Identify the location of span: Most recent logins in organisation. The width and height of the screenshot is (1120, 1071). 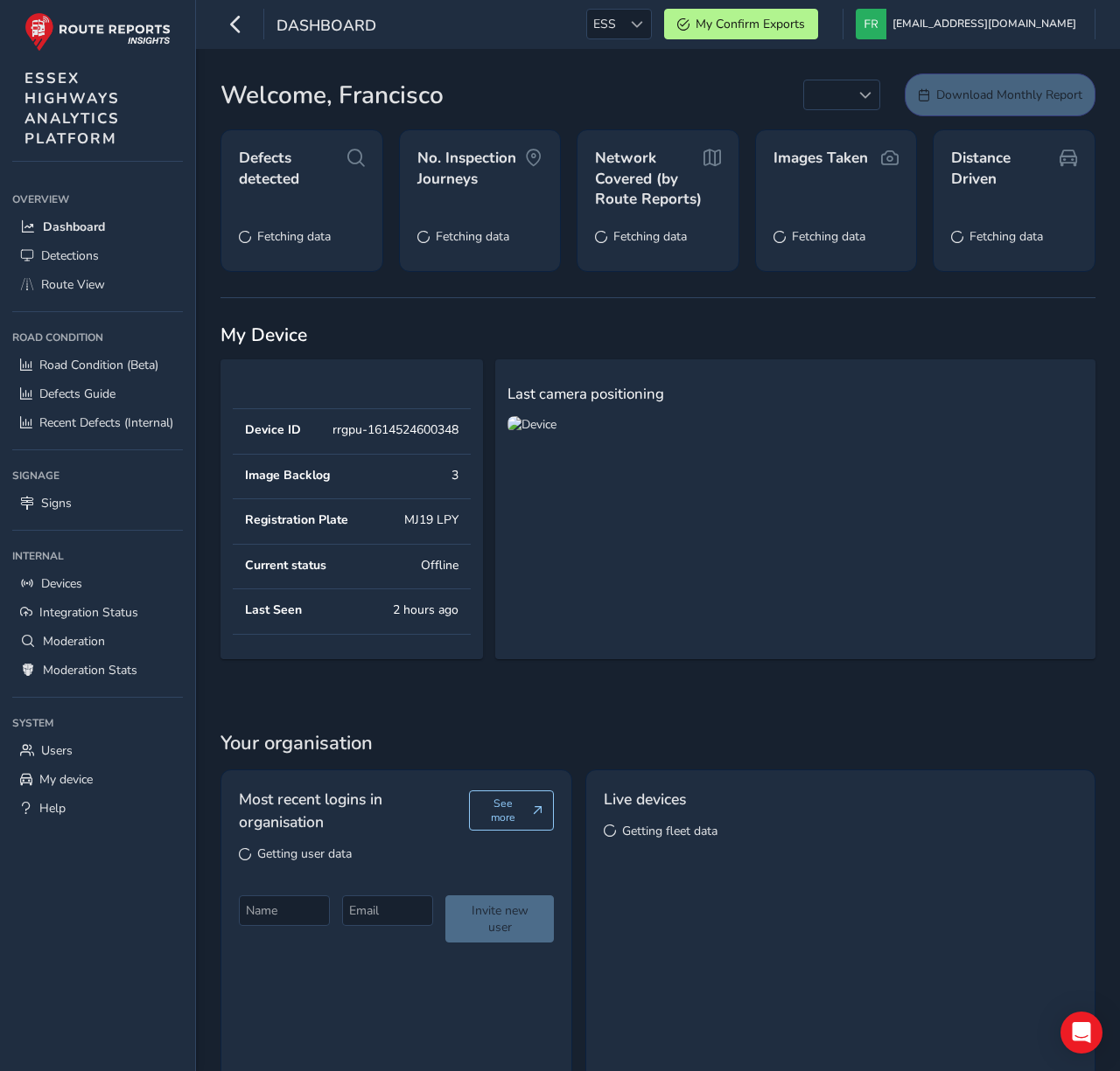
(354, 811).